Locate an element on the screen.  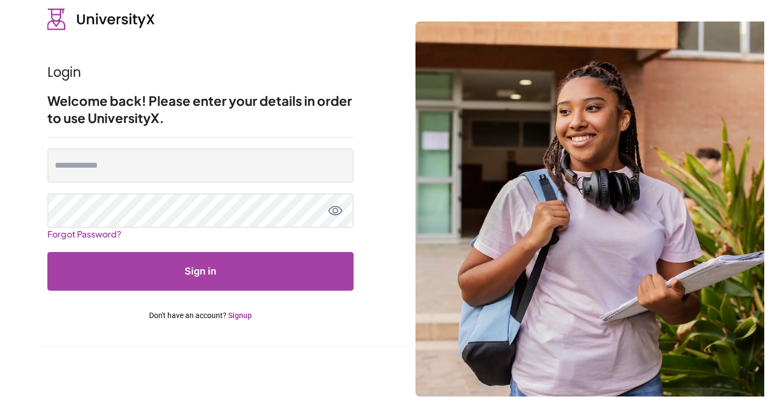
img: login background is located at coordinates (590, 209).